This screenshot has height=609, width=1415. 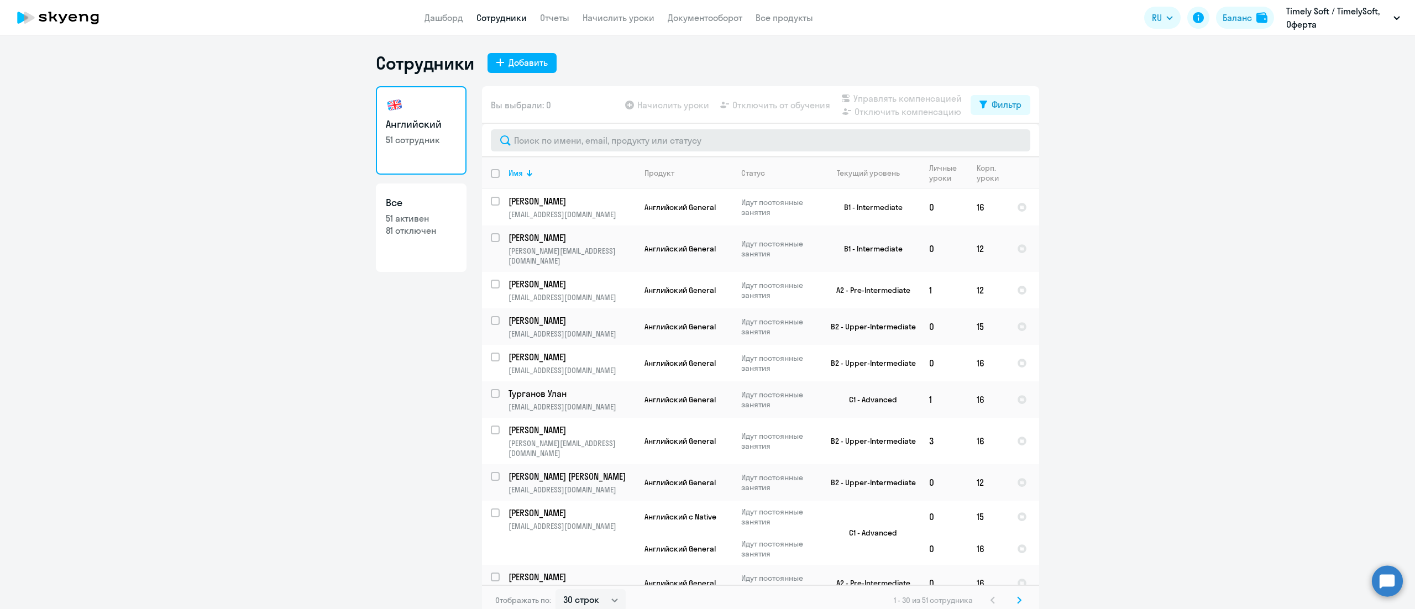 What do you see at coordinates (705, 18) in the screenshot?
I see `a: Документооборот` at bounding box center [705, 18].